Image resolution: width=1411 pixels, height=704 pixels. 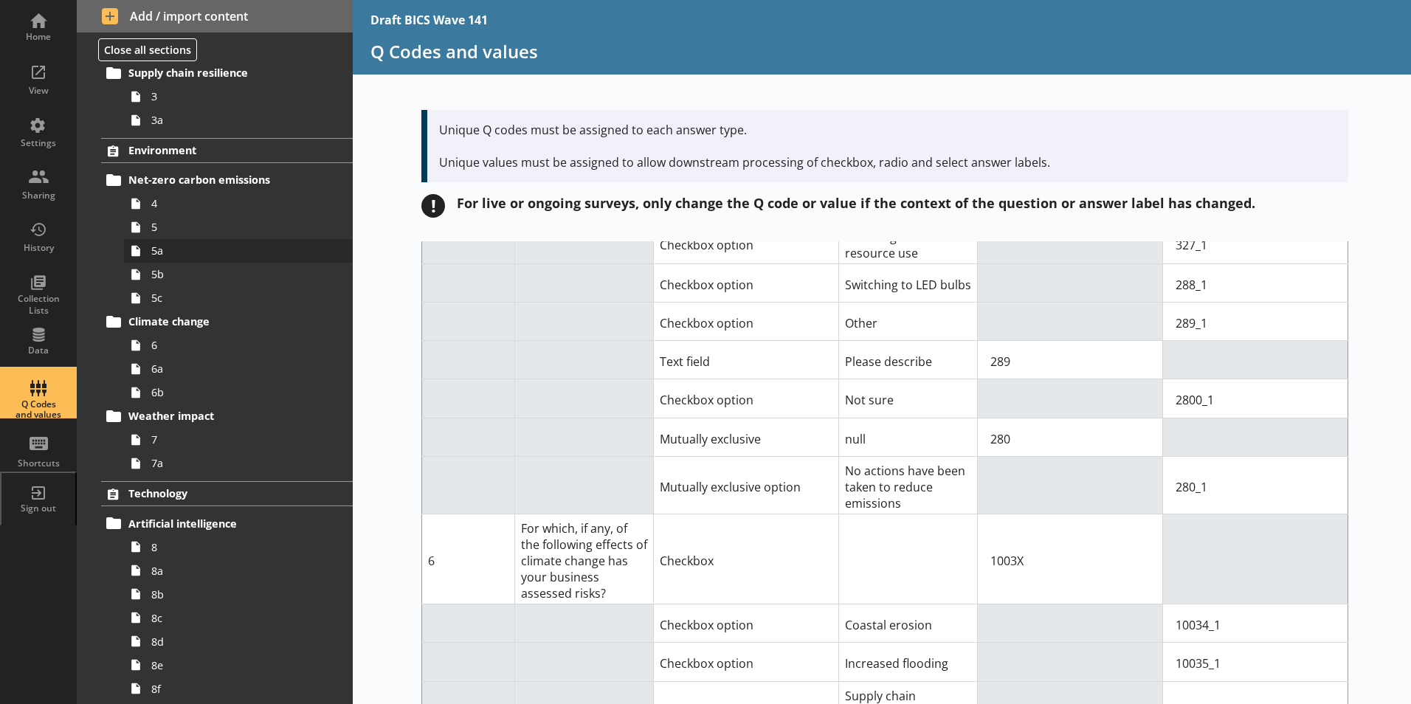 I want to click on a: 8b, so click(x=238, y=594).